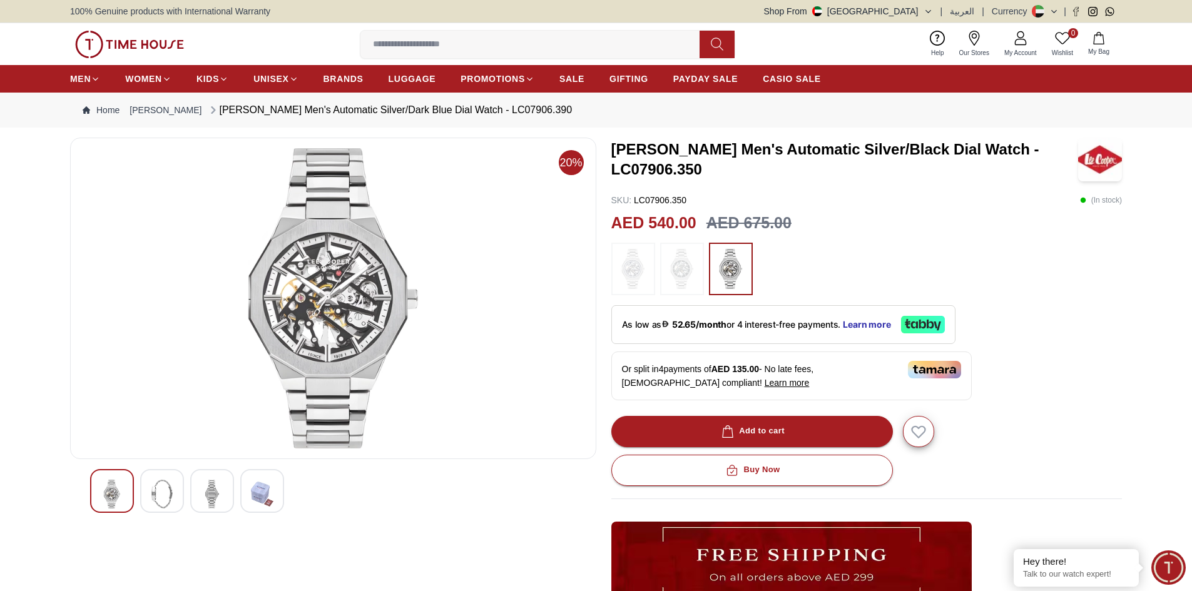 The width and height of the screenshot is (1192, 591). What do you see at coordinates (85, 79) in the screenshot?
I see `a: MEN` at bounding box center [85, 79].